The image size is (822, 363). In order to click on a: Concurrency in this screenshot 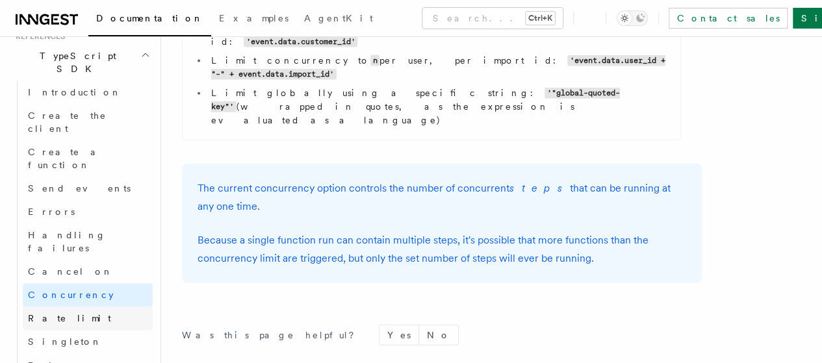, I will do `click(88, 295)`.